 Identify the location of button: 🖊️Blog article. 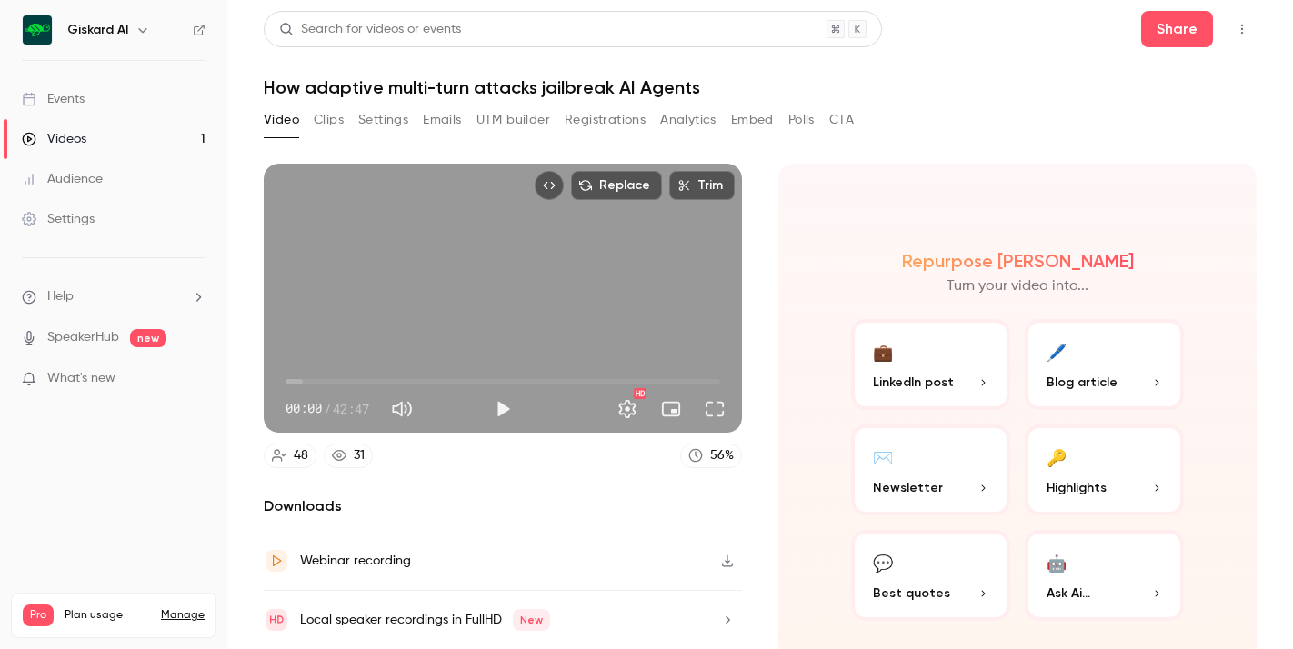
(1104, 365).